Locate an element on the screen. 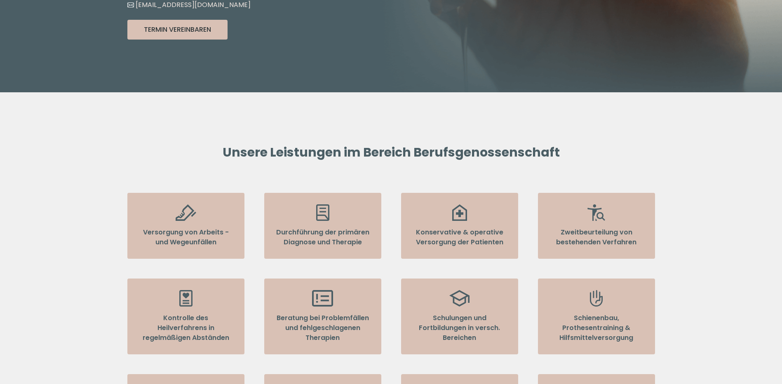 The height and width of the screenshot is (384, 782). p: Zweitbeurteilung von bestehenden Verfahren is located at coordinates (596, 237).